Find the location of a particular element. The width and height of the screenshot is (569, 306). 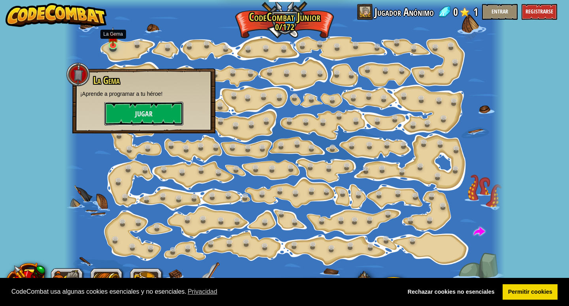

span: La Gema is located at coordinates (106, 80).